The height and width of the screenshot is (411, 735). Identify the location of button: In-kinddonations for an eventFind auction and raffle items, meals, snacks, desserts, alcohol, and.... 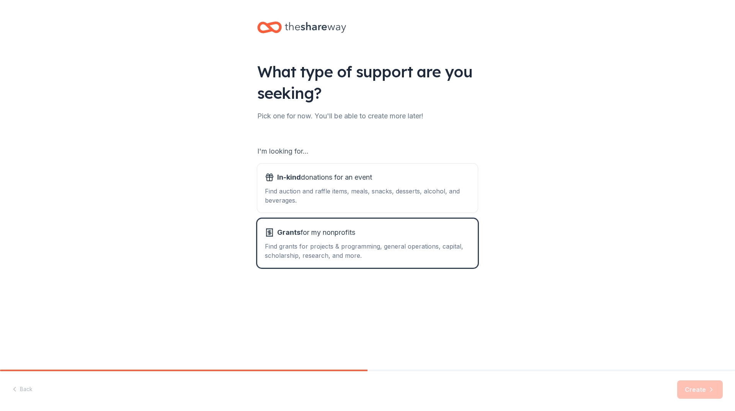
(367, 188).